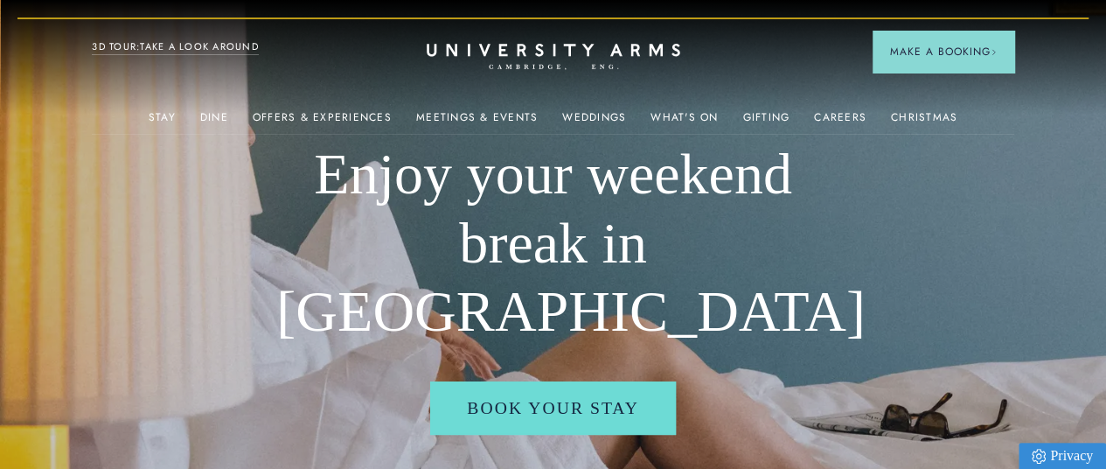 Image resolution: width=1106 pixels, height=469 pixels. What do you see at coordinates (162, 122) in the screenshot?
I see `a: Stay` at bounding box center [162, 122].